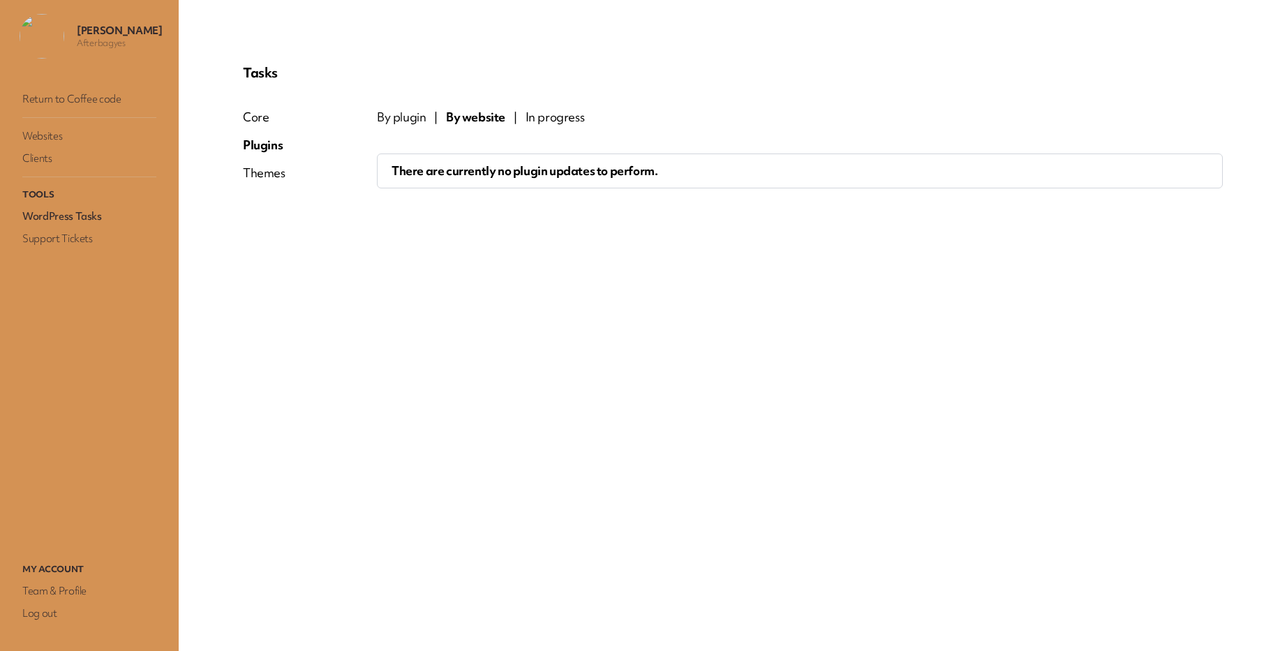 Image resolution: width=1287 pixels, height=651 pixels. Describe the element at coordinates (89, 99) in the screenshot. I see `a: Return to Coffee code` at that location.